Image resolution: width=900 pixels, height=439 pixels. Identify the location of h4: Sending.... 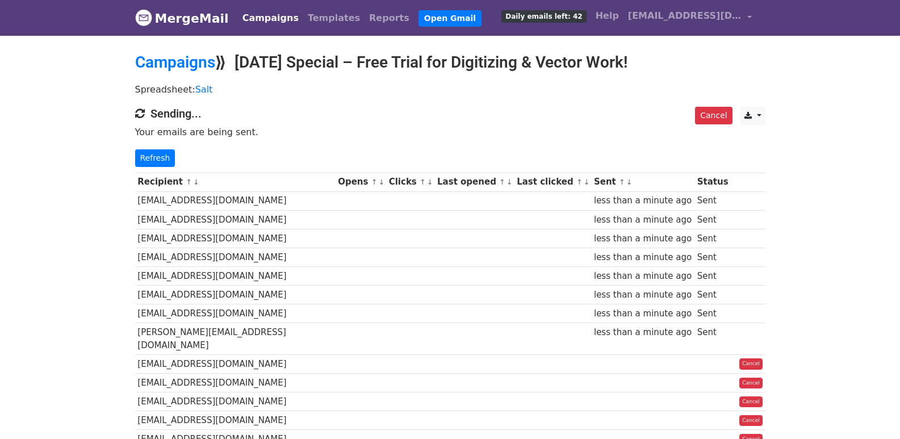
(450, 114).